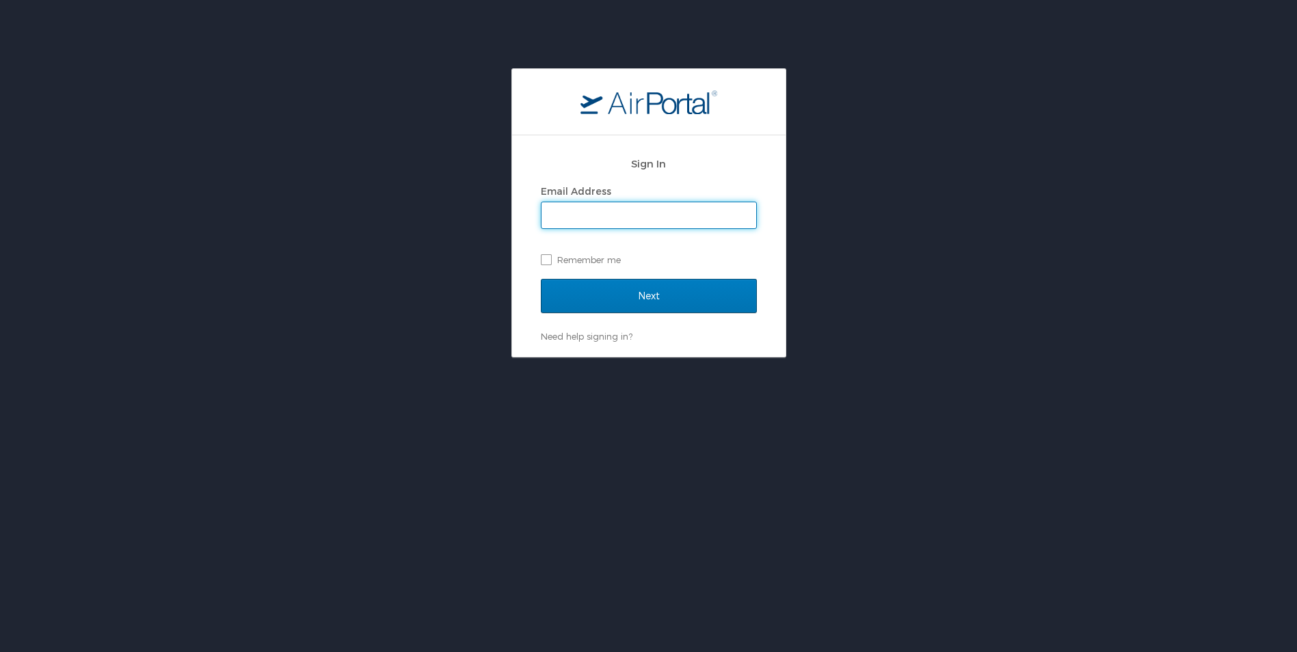 This screenshot has width=1297, height=652. What do you see at coordinates (649, 260) in the screenshot?
I see `label: Remember me` at bounding box center [649, 260].